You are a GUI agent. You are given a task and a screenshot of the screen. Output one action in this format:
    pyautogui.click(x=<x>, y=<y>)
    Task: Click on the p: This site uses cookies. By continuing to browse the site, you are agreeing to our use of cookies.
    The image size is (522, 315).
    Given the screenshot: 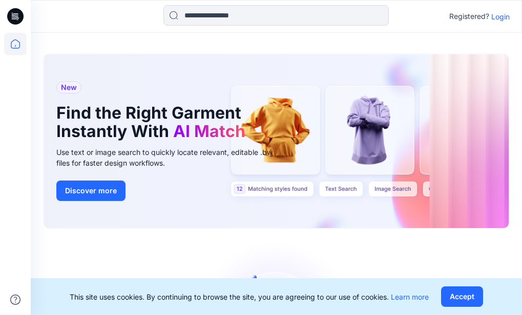 What is the action you would take?
    pyautogui.click(x=249, y=297)
    